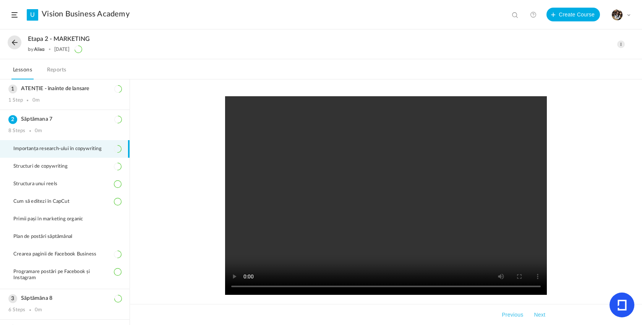 Image resolution: width=642 pixels, height=325 pixels. I want to click on button: Create Course, so click(573, 15).